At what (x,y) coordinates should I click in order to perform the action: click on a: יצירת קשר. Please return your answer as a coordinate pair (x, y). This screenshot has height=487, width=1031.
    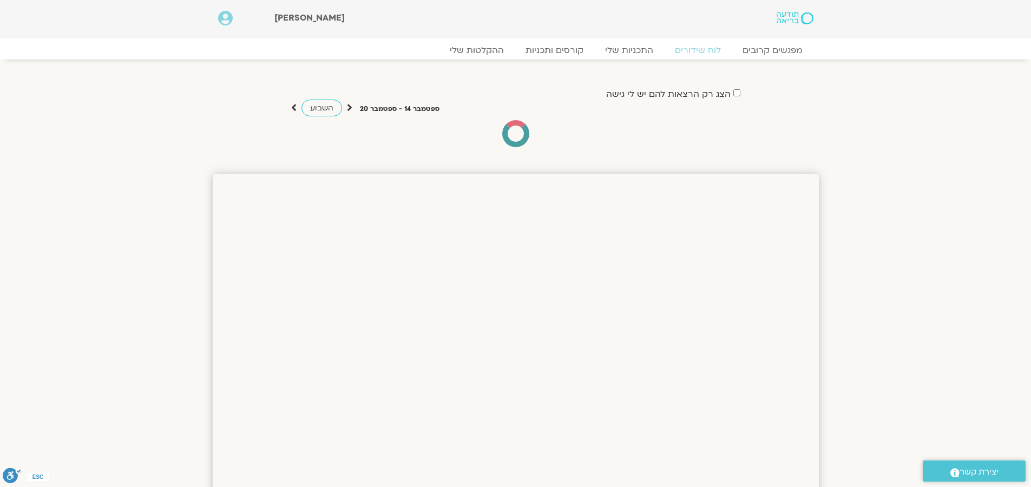
    Looking at the image, I should click on (974, 471).